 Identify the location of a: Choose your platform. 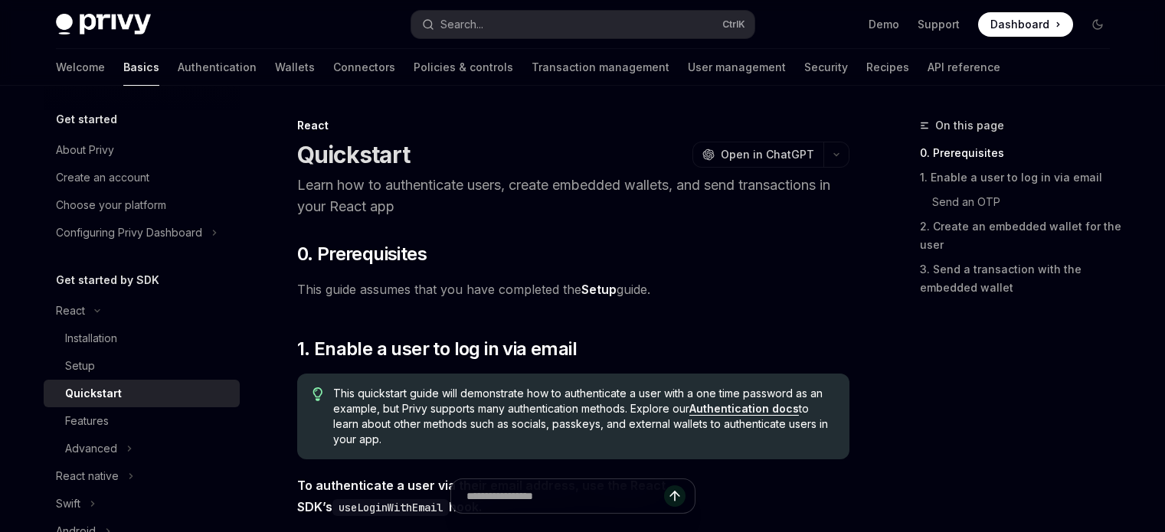
(142, 205).